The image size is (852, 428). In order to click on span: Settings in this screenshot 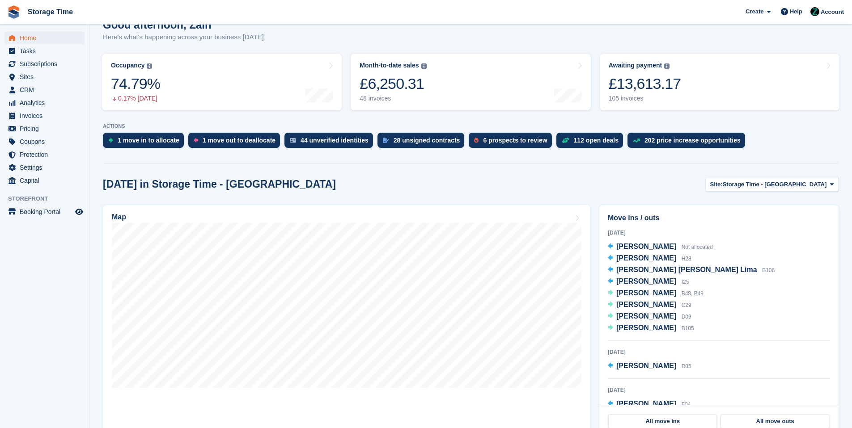, I will do `click(46, 168)`.